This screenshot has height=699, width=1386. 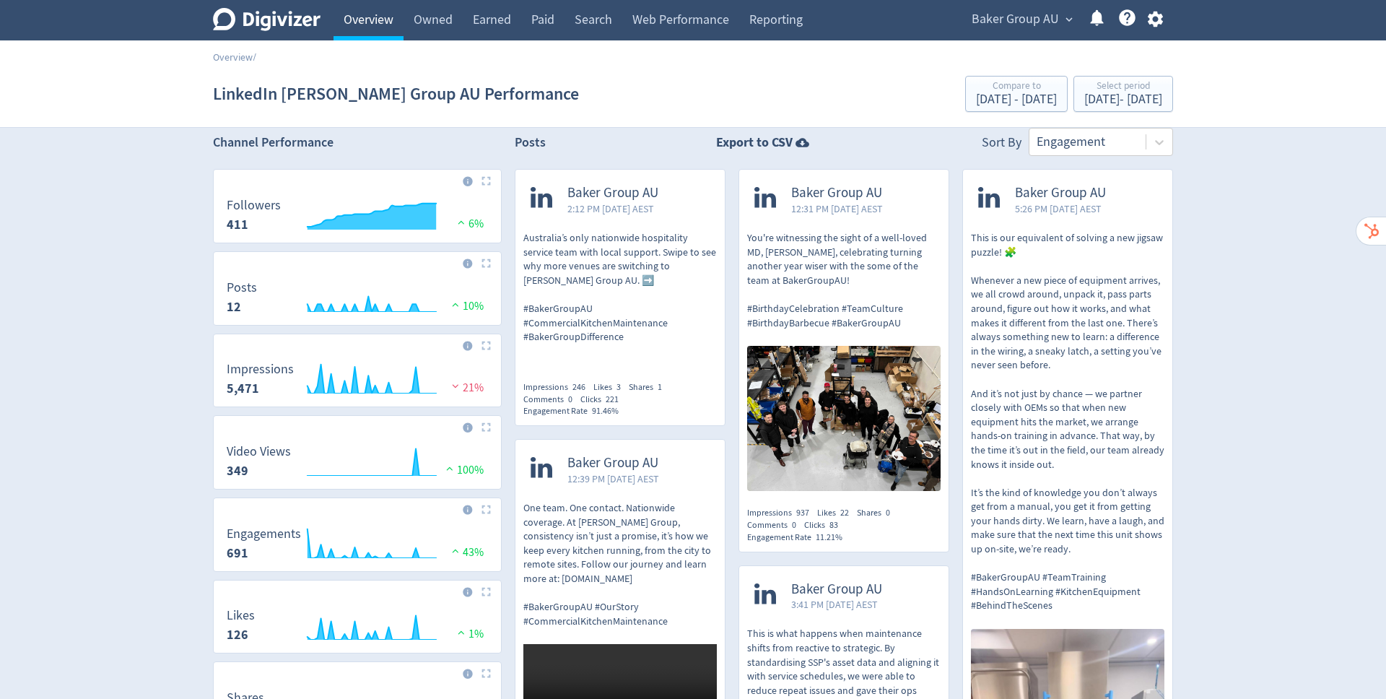 I want to click on strong: 411, so click(x=238, y=225).